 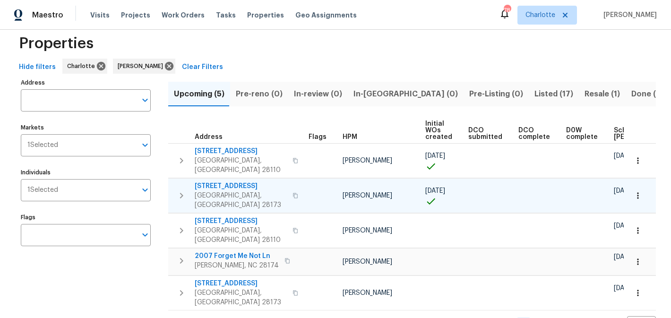 I want to click on div: 78, so click(x=507, y=10).